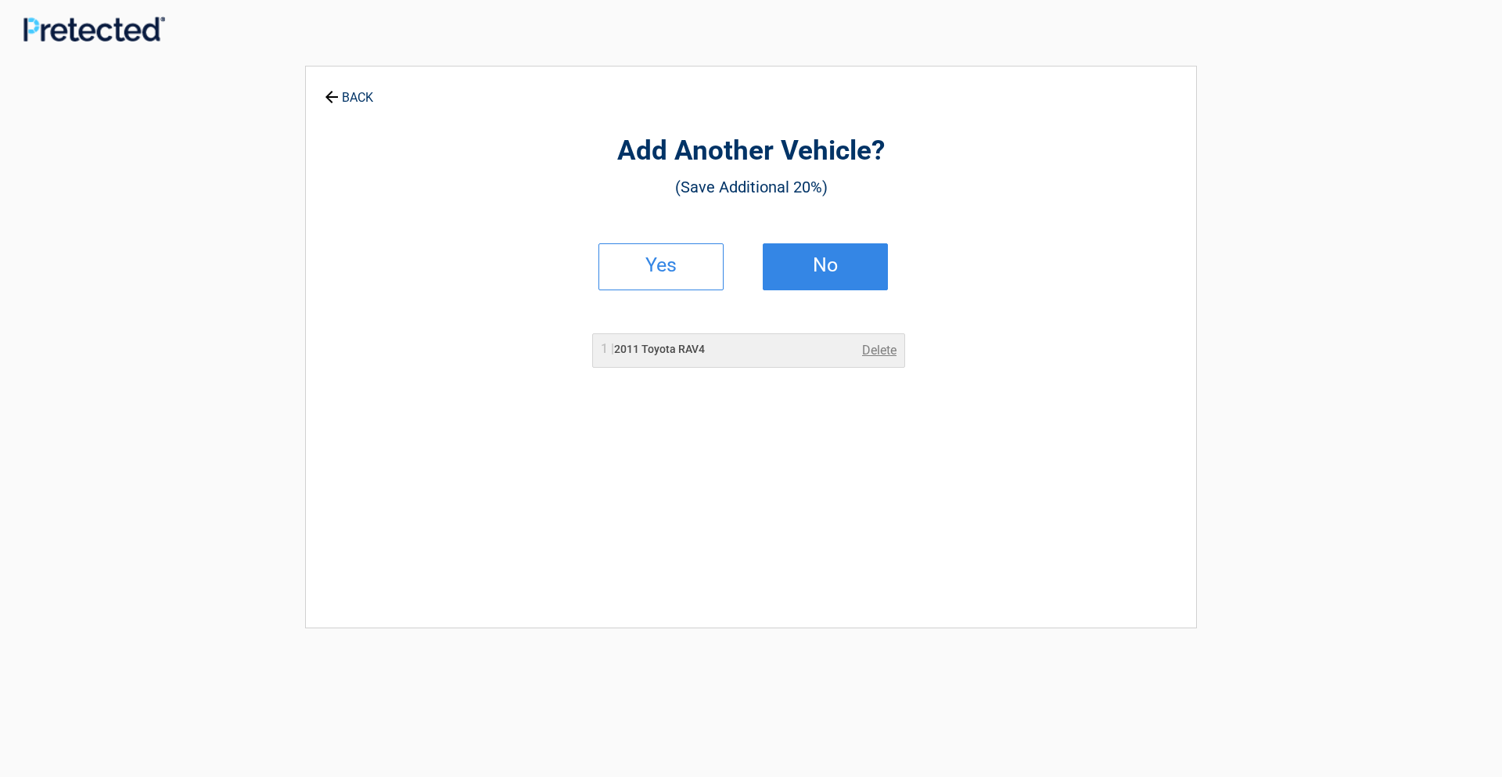  Describe the element at coordinates (751, 187) in the screenshot. I see `h3: (Save Additional 20%)` at that location.